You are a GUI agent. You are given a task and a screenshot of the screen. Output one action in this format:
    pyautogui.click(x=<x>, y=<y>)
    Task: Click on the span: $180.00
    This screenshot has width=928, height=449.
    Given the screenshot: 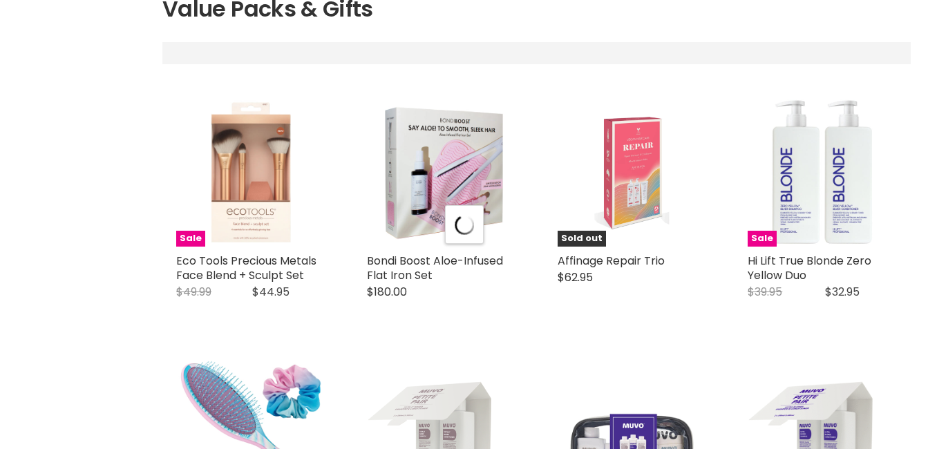 What is the action you would take?
    pyautogui.click(x=387, y=291)
    